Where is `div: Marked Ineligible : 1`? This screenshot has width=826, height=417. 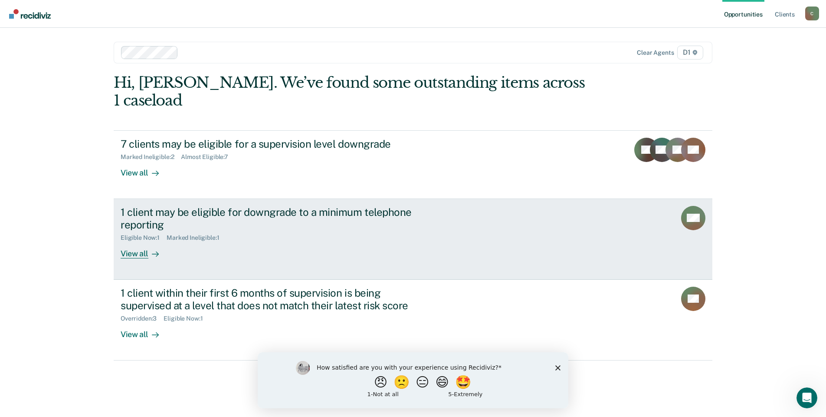
div: Marked Ineligible : 1 is located at coordinates (196, 237).